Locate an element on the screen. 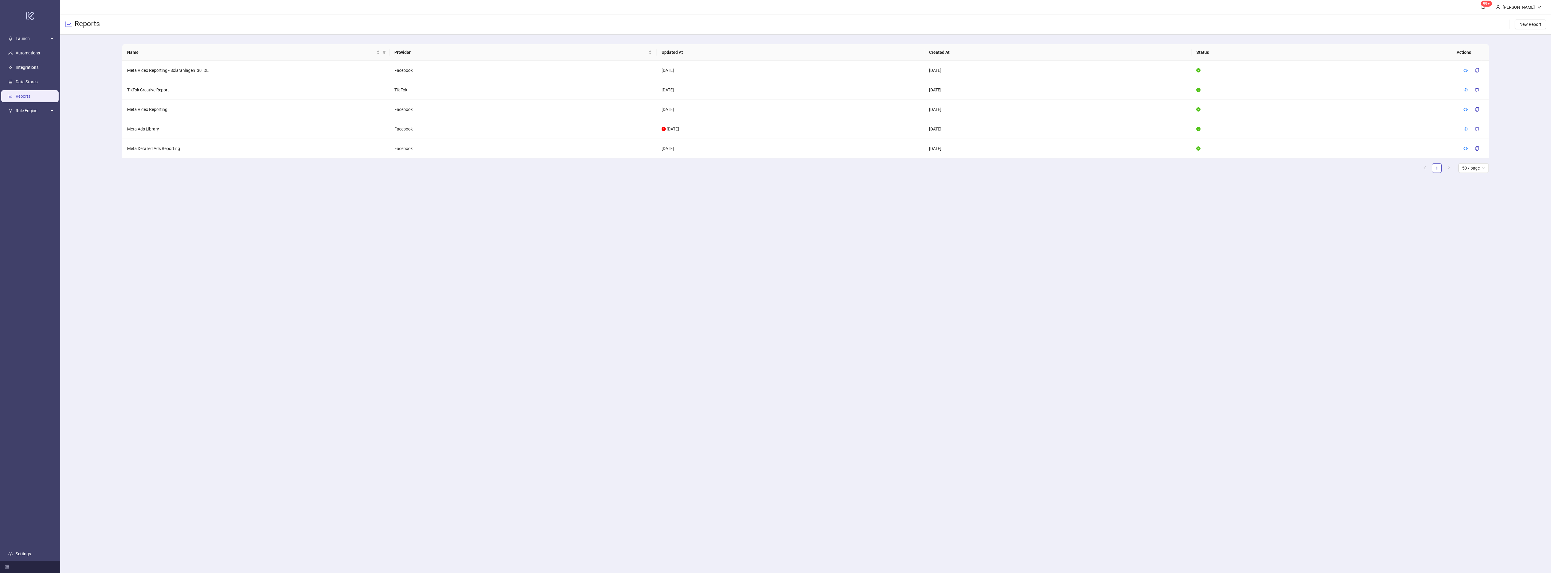  span: rocket is located at coordinates (11, 38).